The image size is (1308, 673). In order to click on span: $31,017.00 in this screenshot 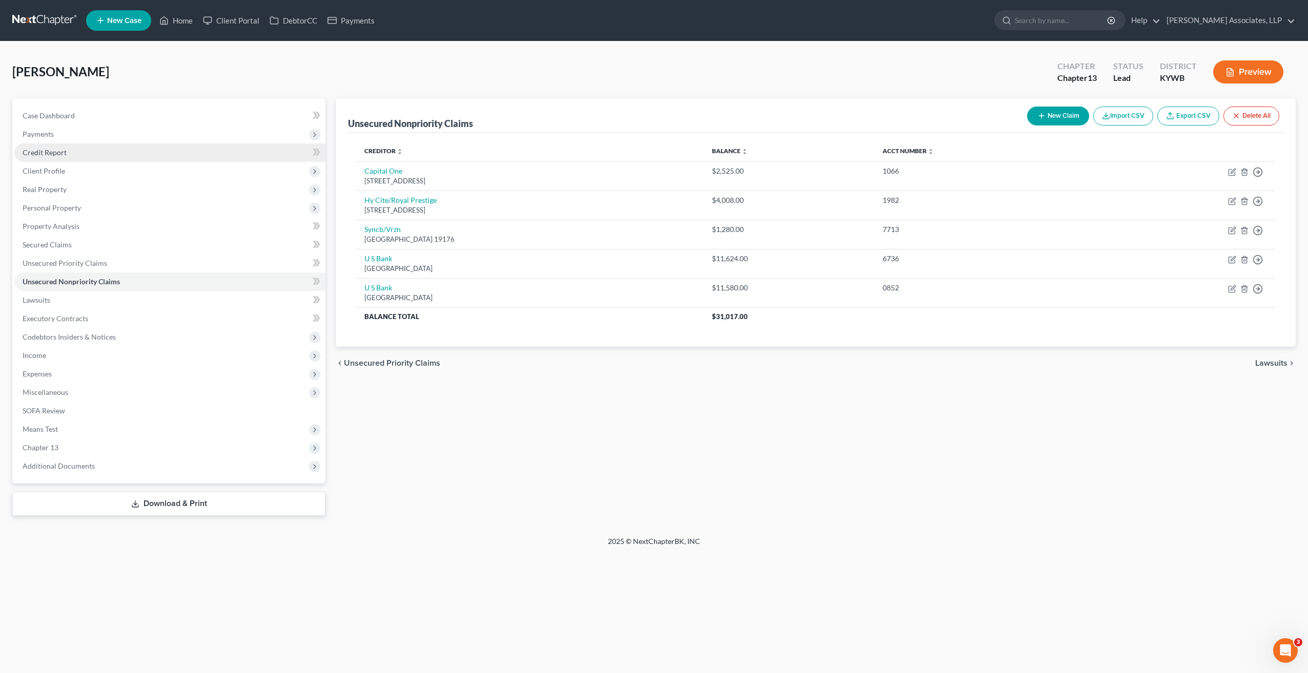, I will do `click(730, 317)`.